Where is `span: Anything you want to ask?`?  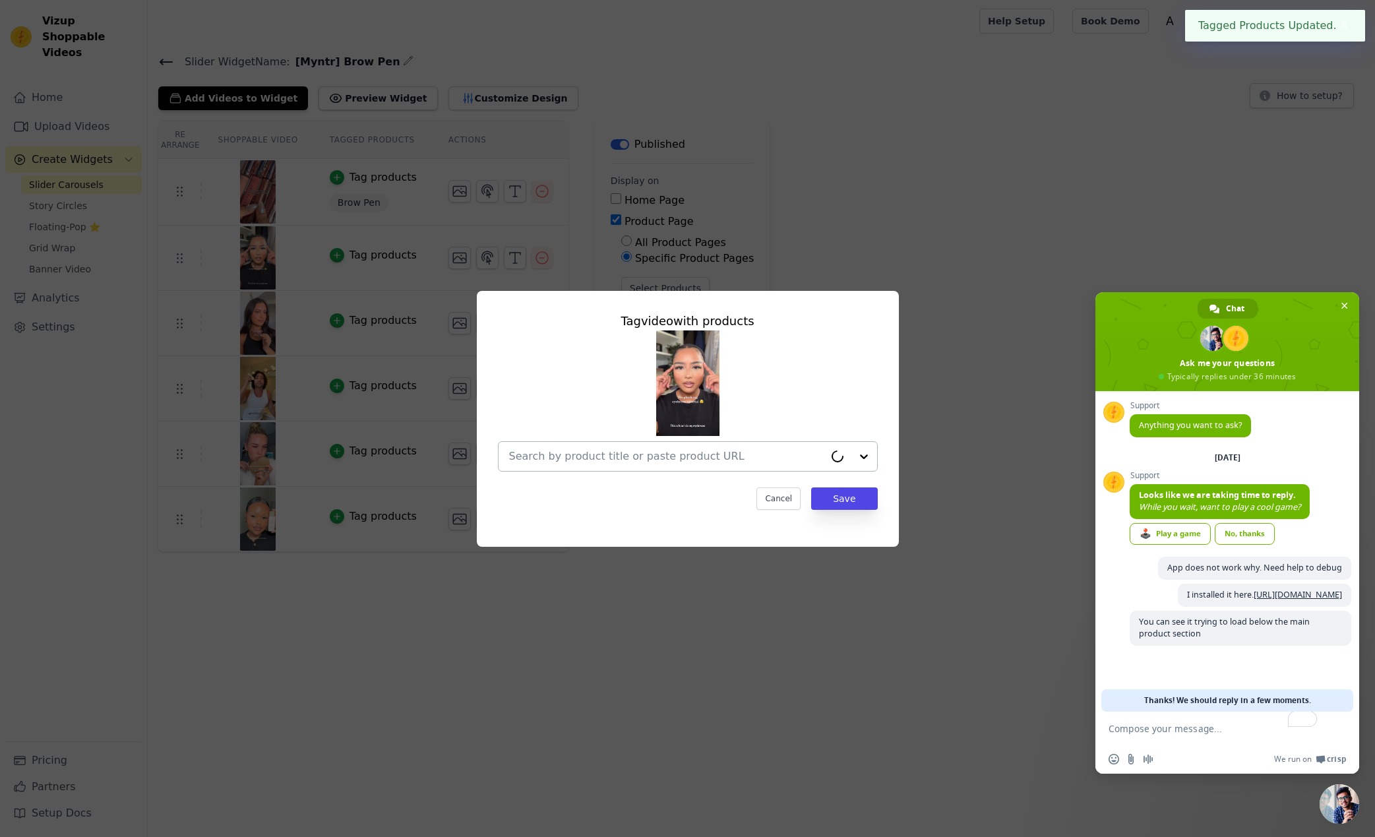 span: Anything you want to ask? is located at coordinates (1191, 425).